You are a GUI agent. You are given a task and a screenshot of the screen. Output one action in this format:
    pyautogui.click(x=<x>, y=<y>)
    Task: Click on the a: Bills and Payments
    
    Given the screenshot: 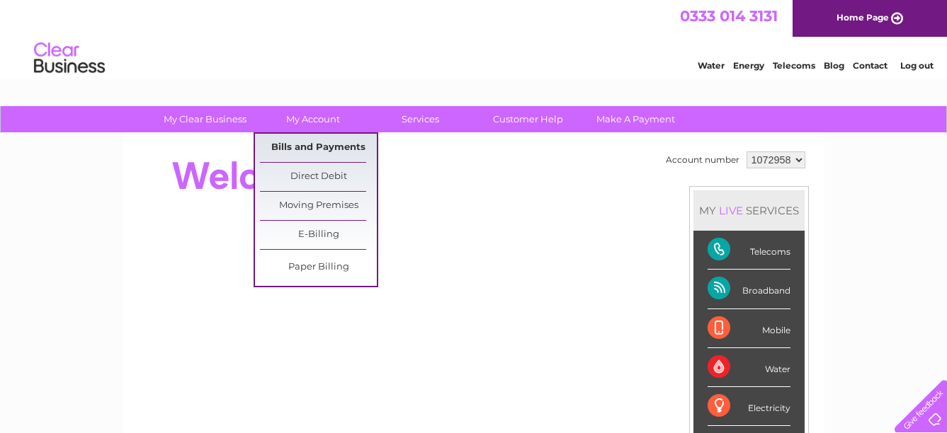 What is the action you would take?
    pyautogui.click(x=318, y=148)
    